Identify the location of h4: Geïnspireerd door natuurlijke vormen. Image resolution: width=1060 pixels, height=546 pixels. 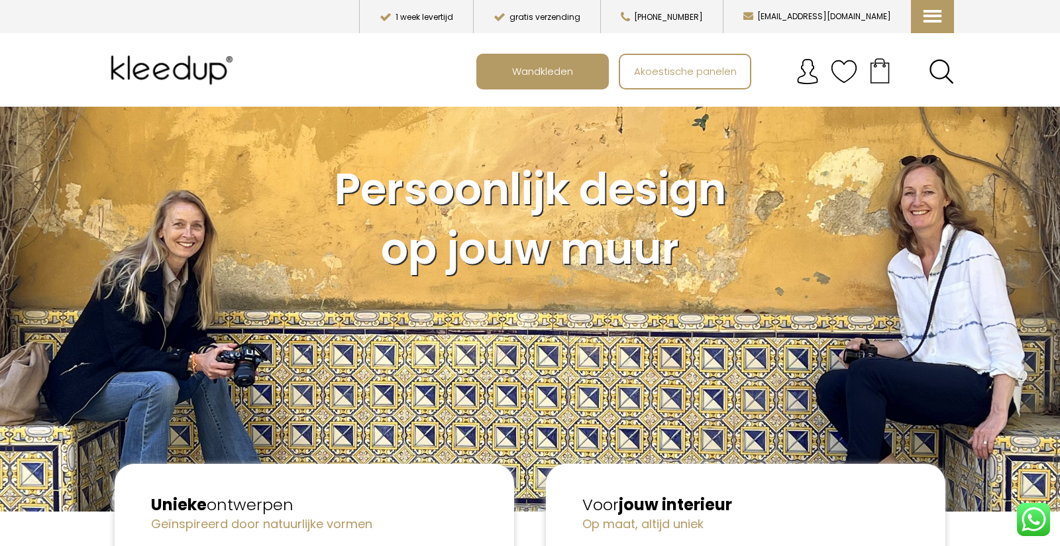
(314, 523).